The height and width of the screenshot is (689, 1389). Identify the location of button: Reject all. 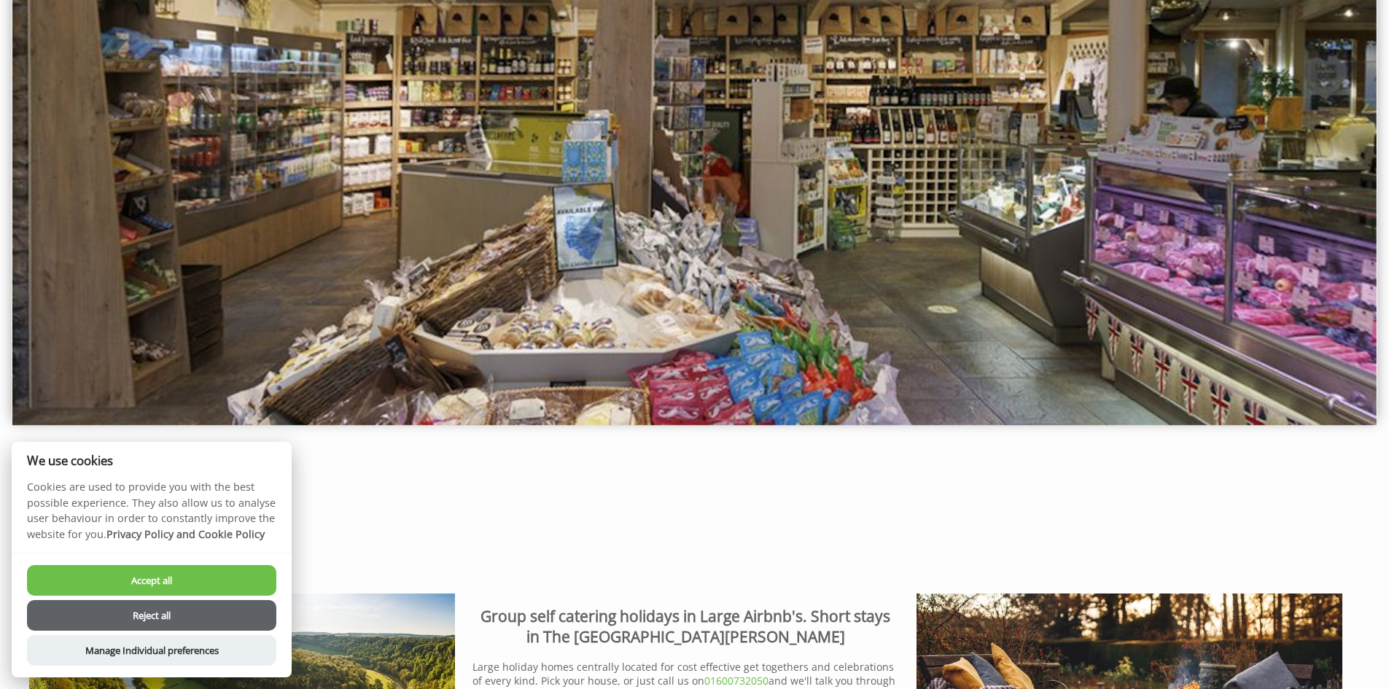
(152, 615).